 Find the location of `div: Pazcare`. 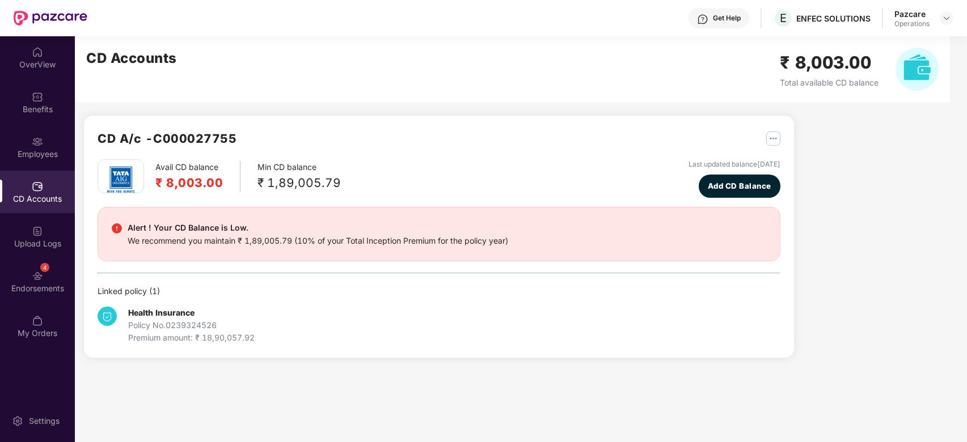

div: Pazcare is located at coordinates (912, 14).